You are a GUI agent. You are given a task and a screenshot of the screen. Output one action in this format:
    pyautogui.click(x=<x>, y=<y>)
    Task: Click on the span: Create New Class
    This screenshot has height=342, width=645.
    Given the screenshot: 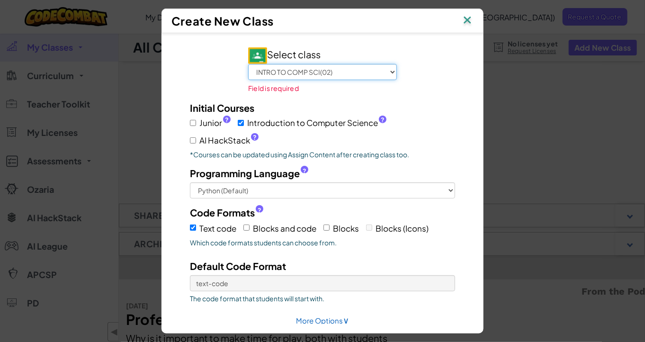 What is the action you would take?
    pyautogui.click(x=223, y=21)
    